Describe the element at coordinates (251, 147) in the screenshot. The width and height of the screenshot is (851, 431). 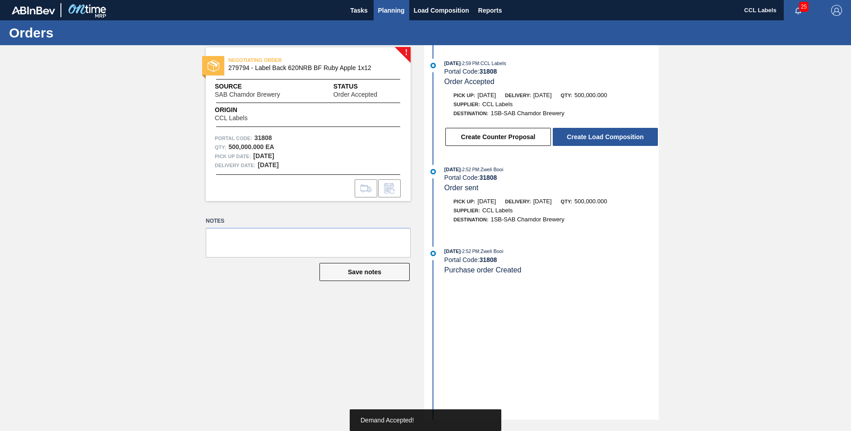
I see `strong: 500,000.000 EA` at that location.